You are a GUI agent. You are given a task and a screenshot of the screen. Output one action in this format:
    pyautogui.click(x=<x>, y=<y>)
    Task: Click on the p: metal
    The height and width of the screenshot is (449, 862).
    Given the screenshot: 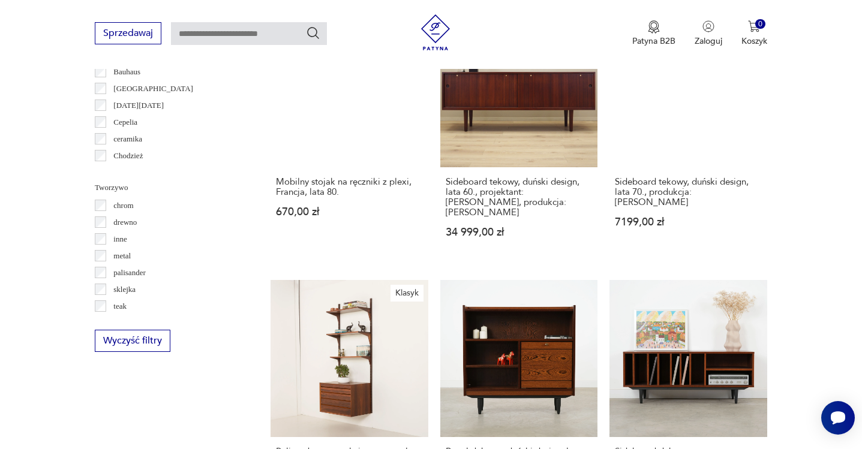 What is the action you would take?
    pyautogui.click(x=122, y=256)
    